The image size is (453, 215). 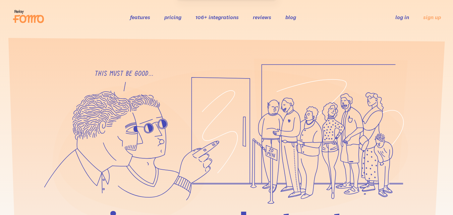 I want to click on a: 106+ integrations, so click(x=217, y=17).